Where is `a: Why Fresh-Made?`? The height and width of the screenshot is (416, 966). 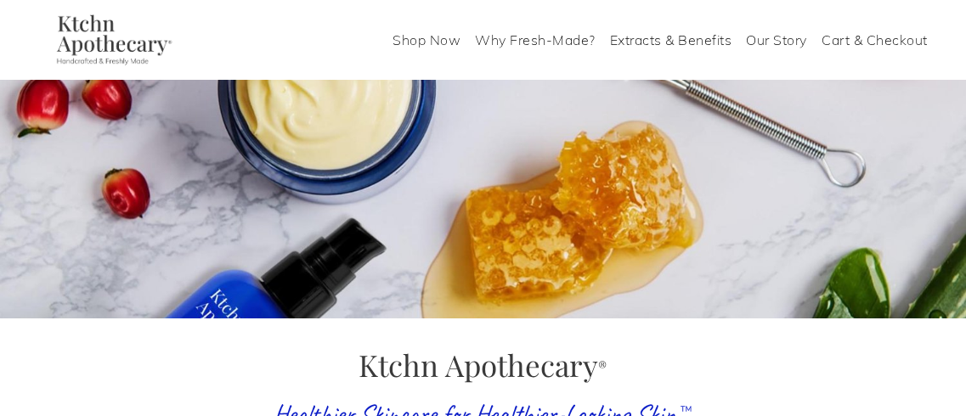
a: Why Fresh-Made? is located at coordinates (535, 40).